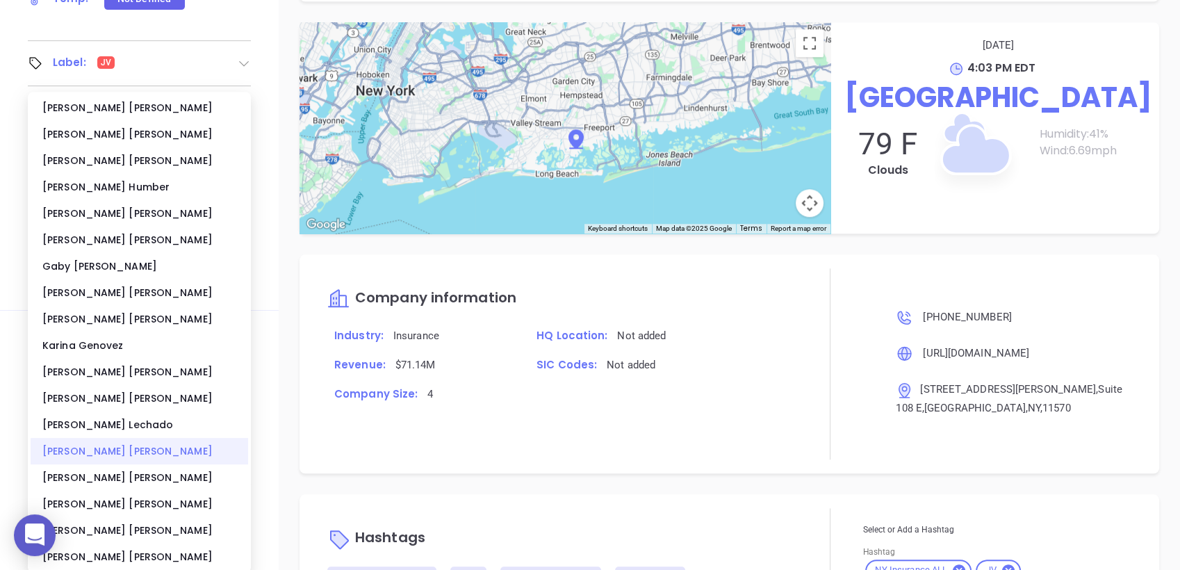 The width and height of the screenshot is (1180, 570). What do you see at coordinates (694, 228) in the screenshot?
I see `span: Map data ©2025 Google` at bounding box center [694, 228].